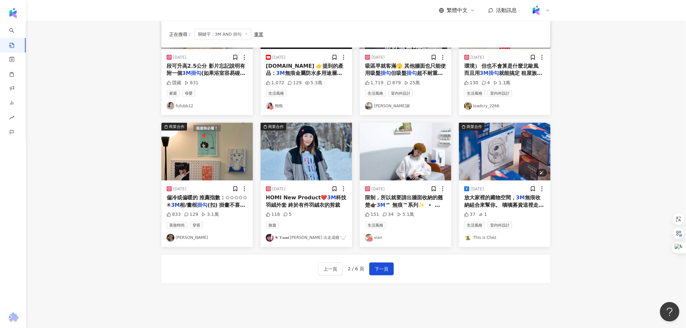 The image size is (686, 328). Describe the element at coordinates (275, 83) in the screenshot. I see `div: 1,072` at that location.